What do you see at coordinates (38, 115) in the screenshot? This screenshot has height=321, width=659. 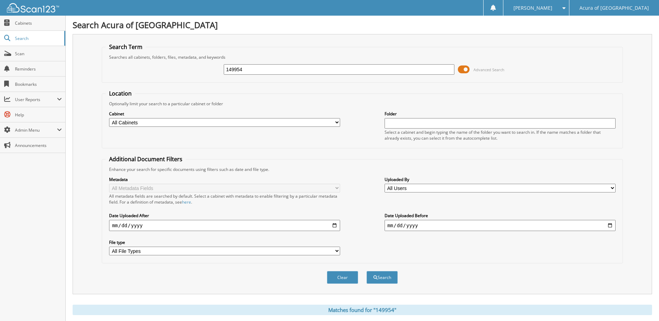 I see `span: Help` at bounding box center [38, 115].